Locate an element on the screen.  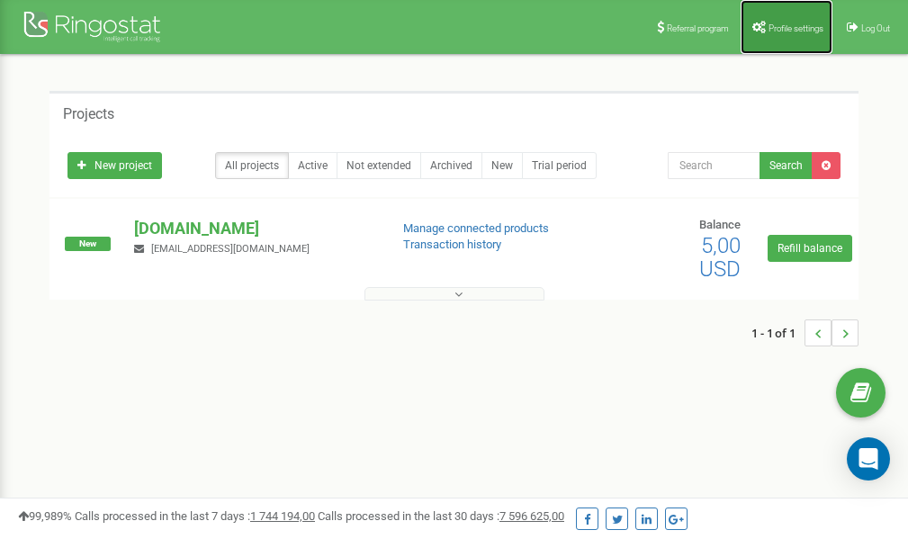
u: 1 744 194,00 is located at coordinates (282, 516).